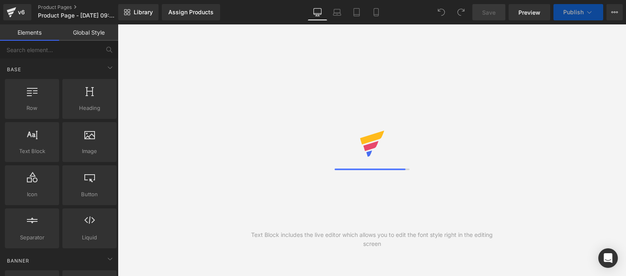 This screenshot has width=626, height=276. What do you see at coordinates (530, 12) in the screenshot?
I see `a: Preview` at bounding box center [530, 12].